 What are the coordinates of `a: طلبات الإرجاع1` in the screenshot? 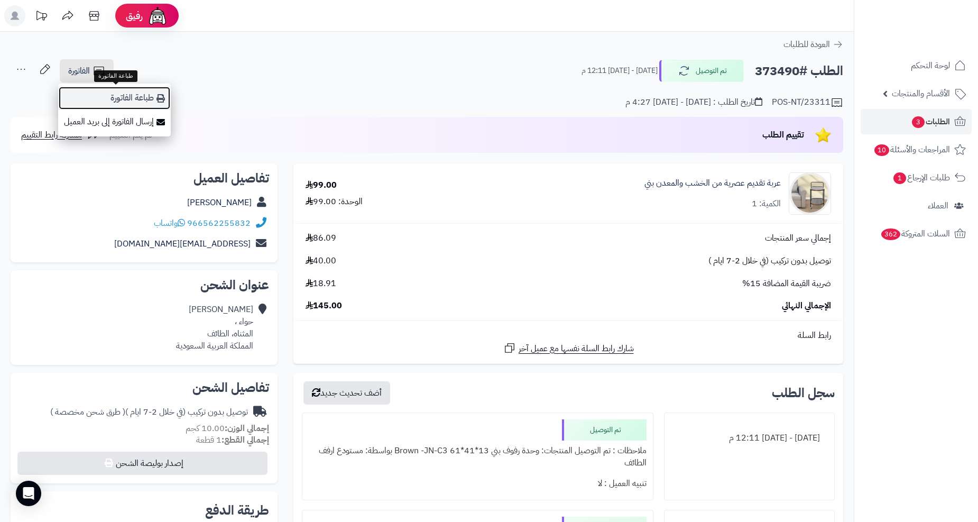 It's located at (916, 178).